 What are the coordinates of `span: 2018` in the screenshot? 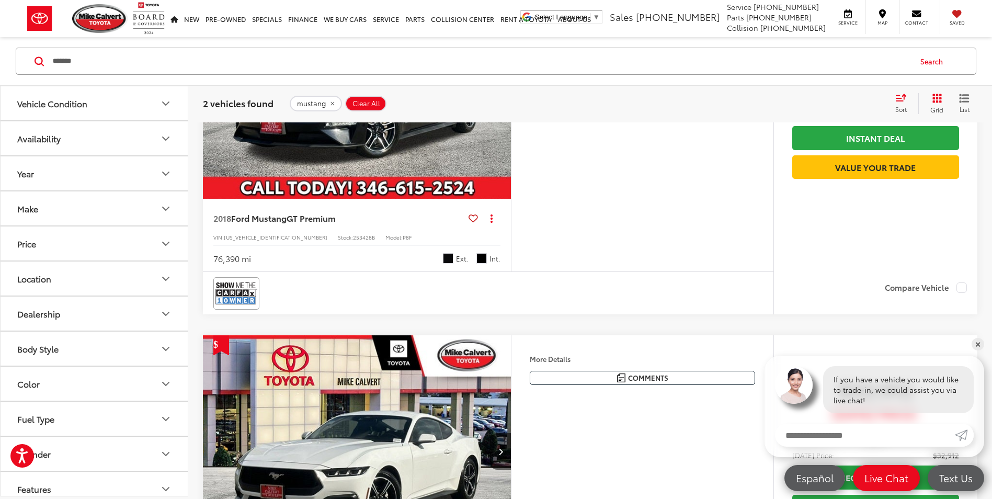 It's located at (222, 218).